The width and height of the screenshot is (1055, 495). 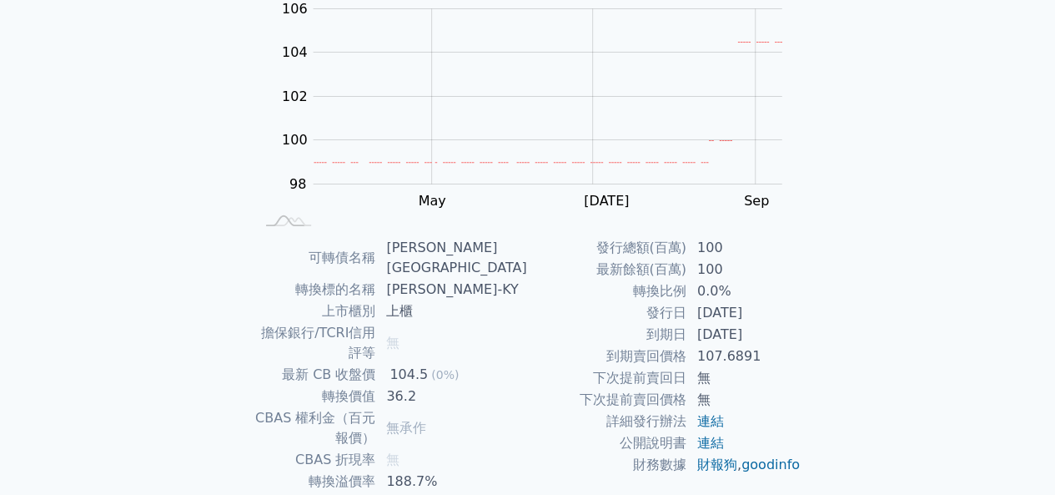 What do you see at coordinates (298, 183) in the screenshot?
I see `tspan: 98` at bounding box center [298, 183].